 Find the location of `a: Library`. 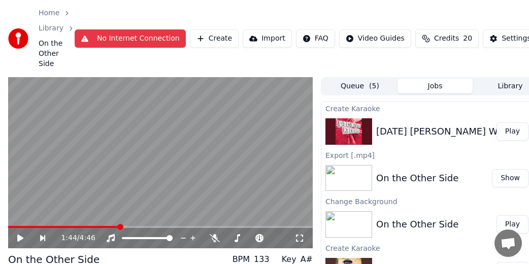

a: Library is located at coordinates (51, 28).